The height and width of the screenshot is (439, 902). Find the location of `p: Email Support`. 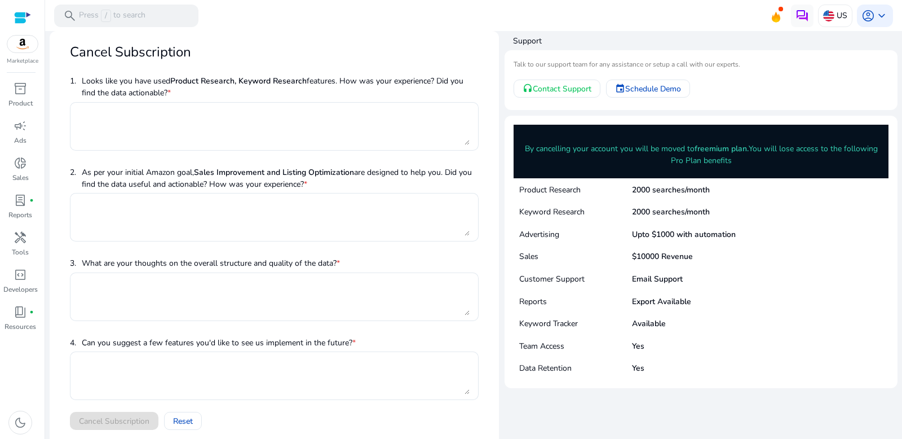

p: Email Support is located at coordinates (657, 279).